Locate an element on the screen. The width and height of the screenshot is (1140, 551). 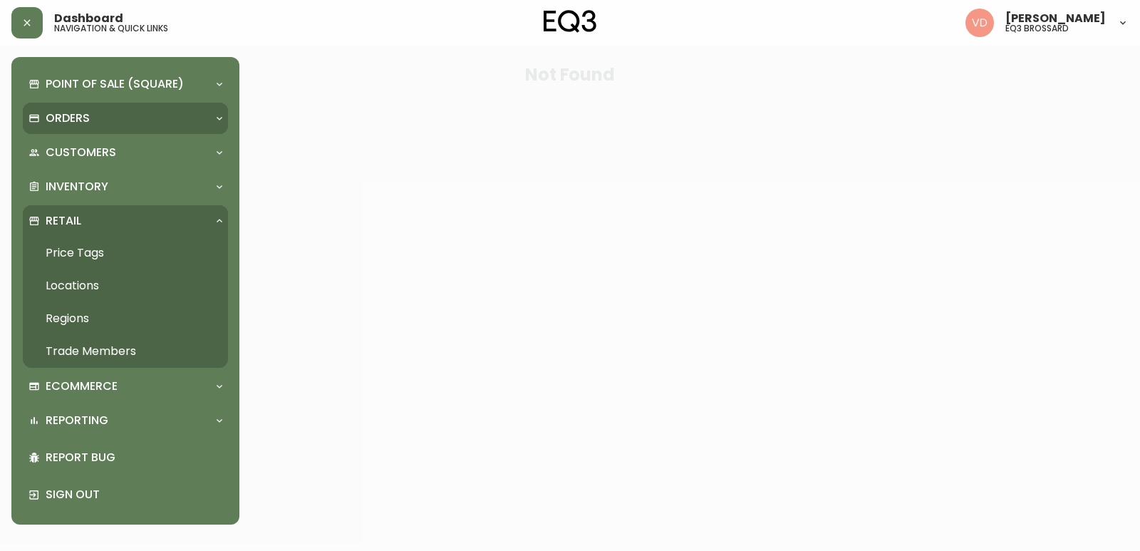
a: Price Tags is located at coordinates (125, 253).